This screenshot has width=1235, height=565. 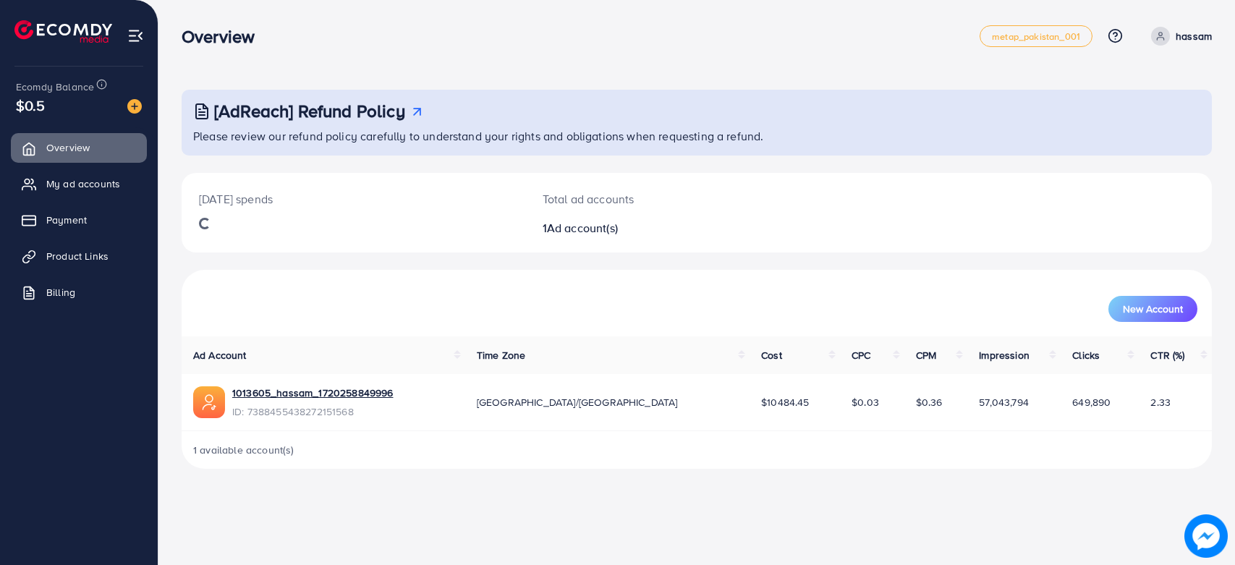 I want to click on a: Product Links, so click(x=79, y=256).